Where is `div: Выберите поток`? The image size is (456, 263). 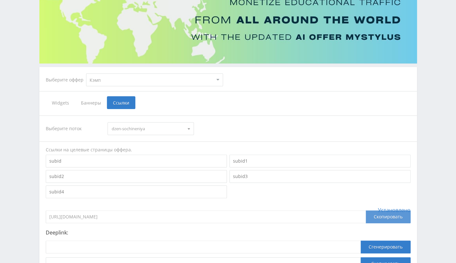
div: Выберите поток is located at coordinates (74, 128).